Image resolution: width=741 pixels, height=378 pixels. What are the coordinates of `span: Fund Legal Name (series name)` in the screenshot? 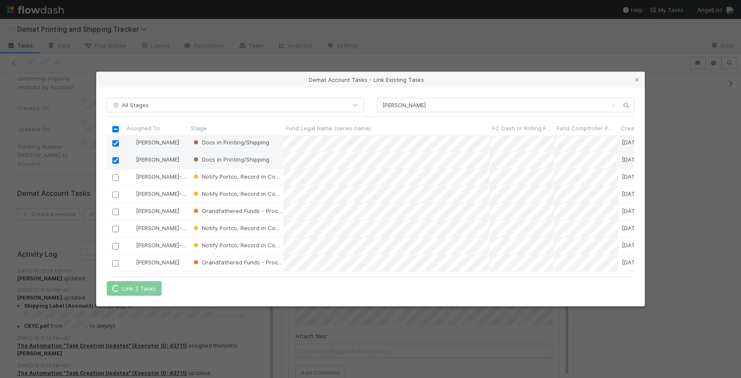 It's located at (328, 128).